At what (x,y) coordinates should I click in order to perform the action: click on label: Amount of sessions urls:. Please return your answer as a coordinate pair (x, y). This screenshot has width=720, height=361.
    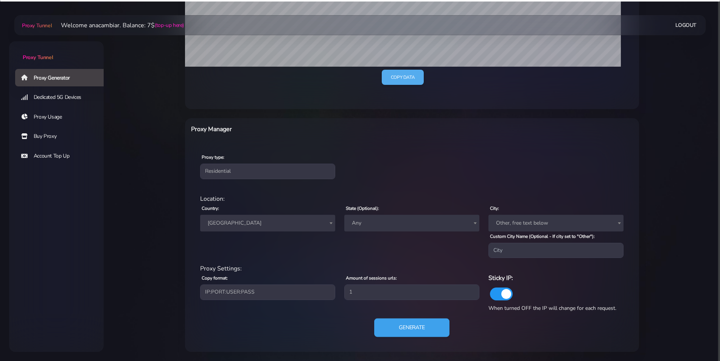
    Looking at the image, I should click on (371, 278).